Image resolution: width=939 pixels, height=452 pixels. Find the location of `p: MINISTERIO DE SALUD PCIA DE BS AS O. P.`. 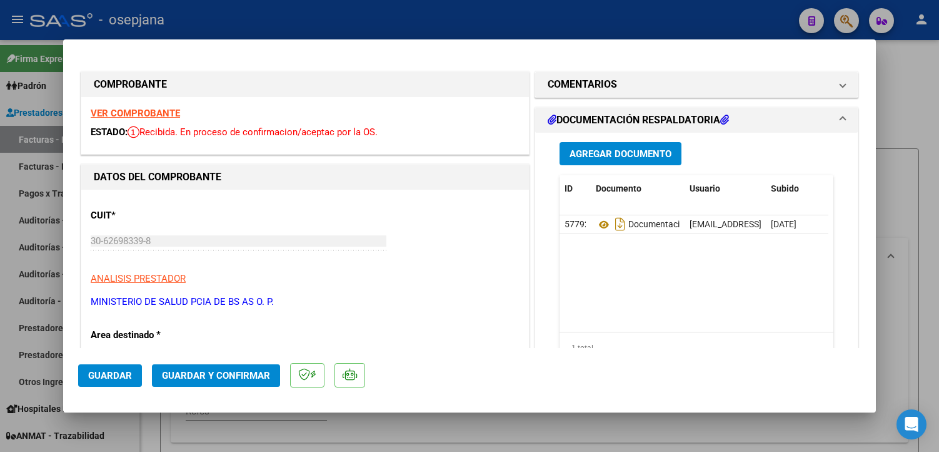

p: MINISTERIO DE SALUD PCIA DE BS AS O. P. is located at coordinates (305, 301).